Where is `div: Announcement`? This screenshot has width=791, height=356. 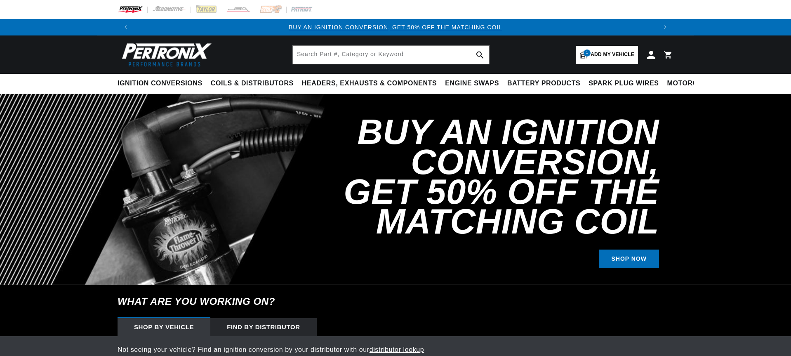 div: Announcement is located at coordinates (396, 27).